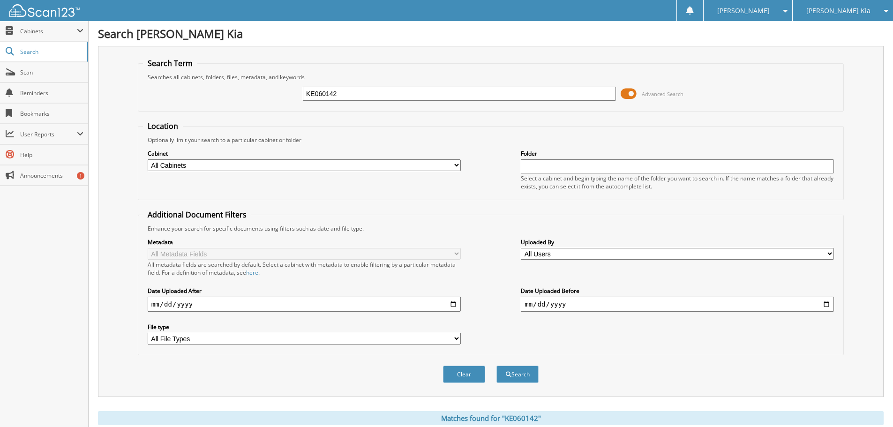 This screenshot has width=893, height=427. What do you see at coordinates (51, 52) in the screenshot?
I see `span: Search` at bounding box center [51, 52].